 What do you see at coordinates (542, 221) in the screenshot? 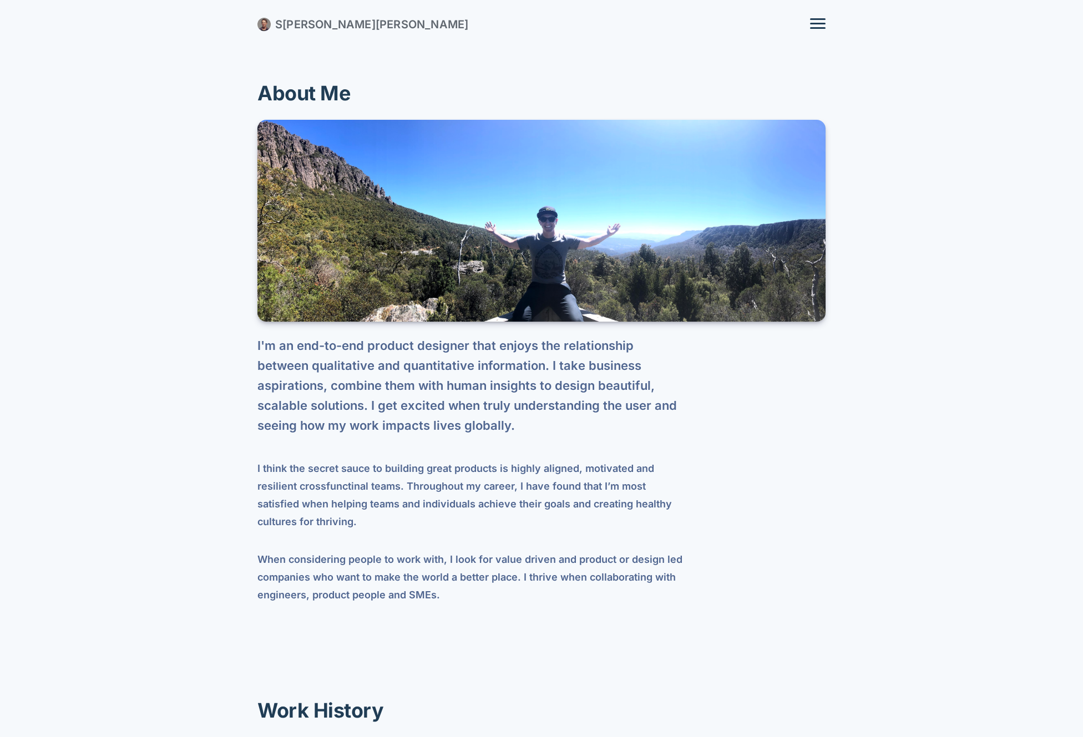
I see `img: Flowers` at bounding box center [542, 221].